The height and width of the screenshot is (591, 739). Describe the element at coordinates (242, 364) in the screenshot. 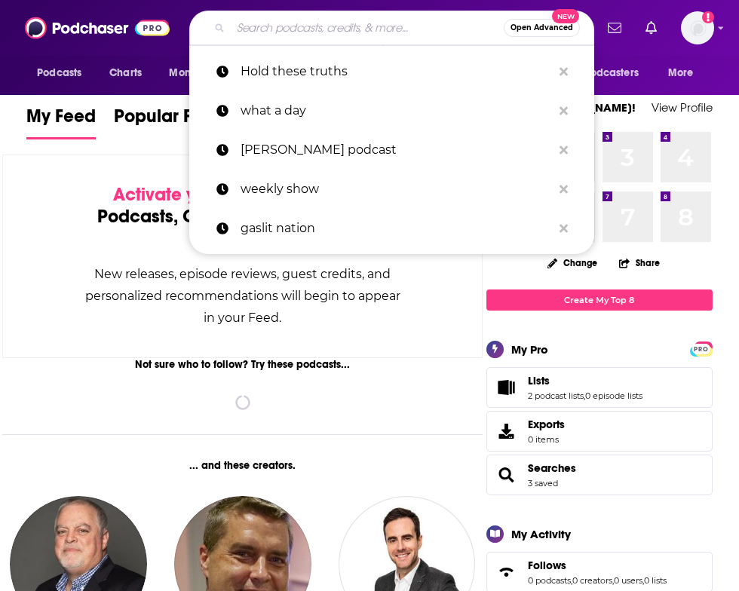

I see `div: Not sure who to follow? Try these podcasts...` at that location.